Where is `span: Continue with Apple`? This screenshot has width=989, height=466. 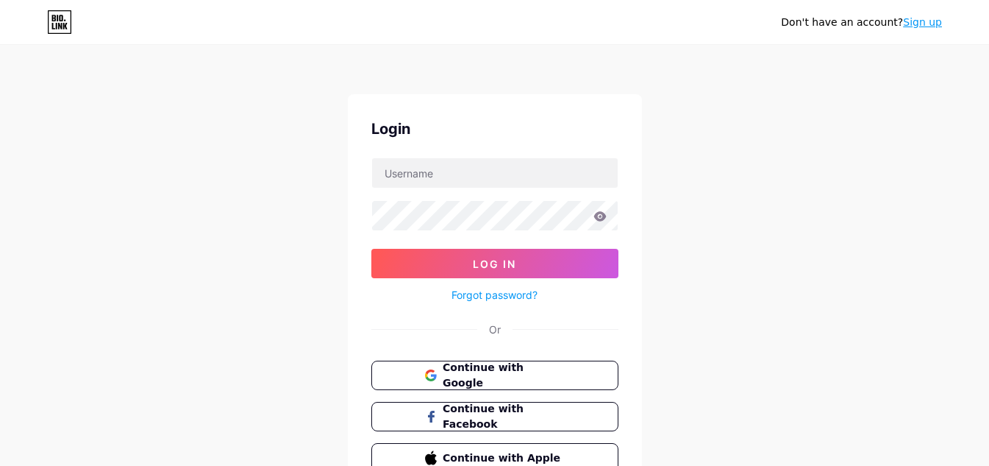
span: Continue with Apple is located at coordinates (503, 457).